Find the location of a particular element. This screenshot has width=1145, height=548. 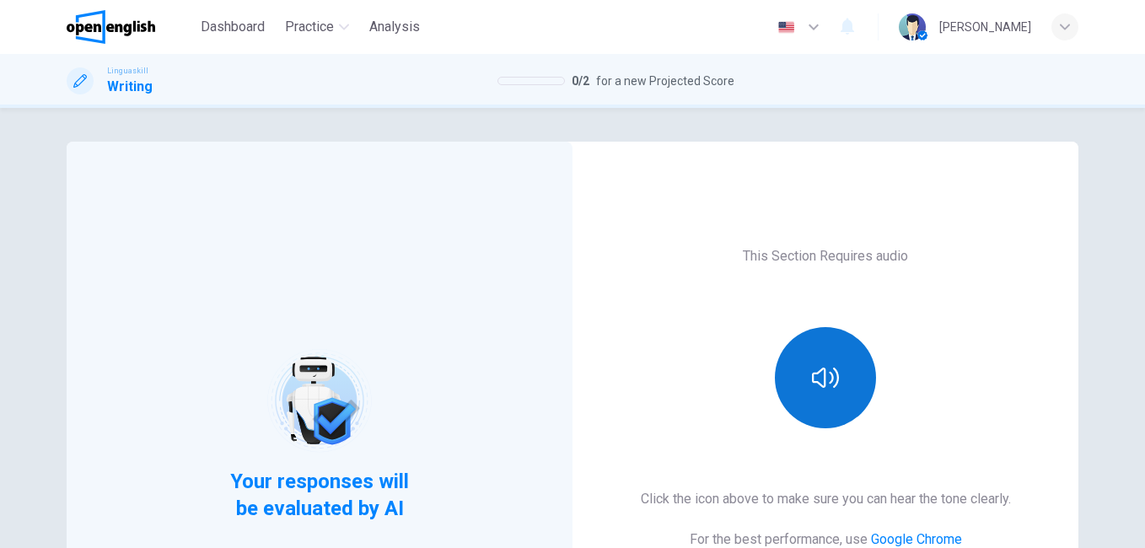

img: Profile picture is located at coordinates (913, 27).